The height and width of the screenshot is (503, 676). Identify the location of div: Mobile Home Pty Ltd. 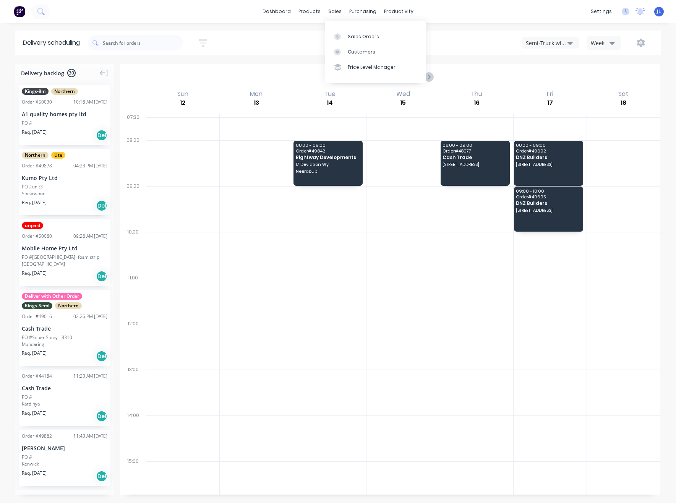
(65, 248).